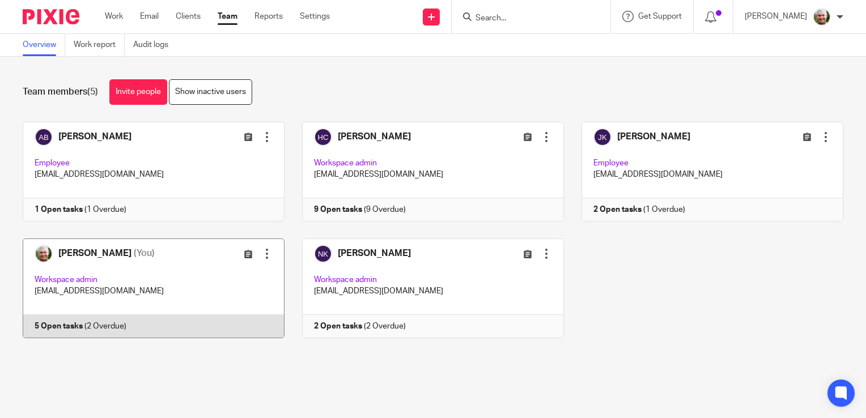 This screenshot has height=418, width=866. Describe the element at coordinates (92, 92) in the screenshot. I see `span: (5)` at that location.